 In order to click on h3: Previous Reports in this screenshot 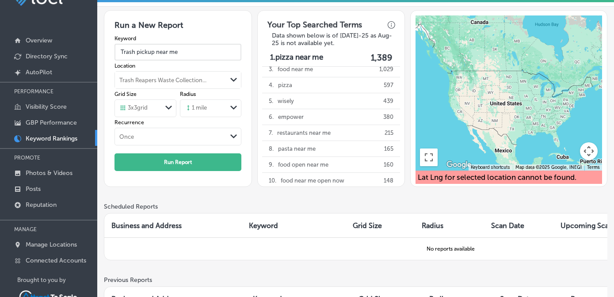, I will do `click(356, 280)`.